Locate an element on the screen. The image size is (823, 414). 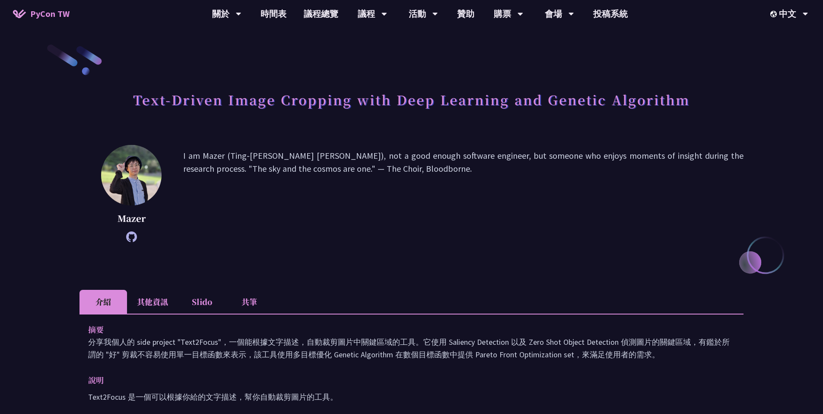
img: Home icon of PyCon TW 2025 is located at coordinates (19, 14).